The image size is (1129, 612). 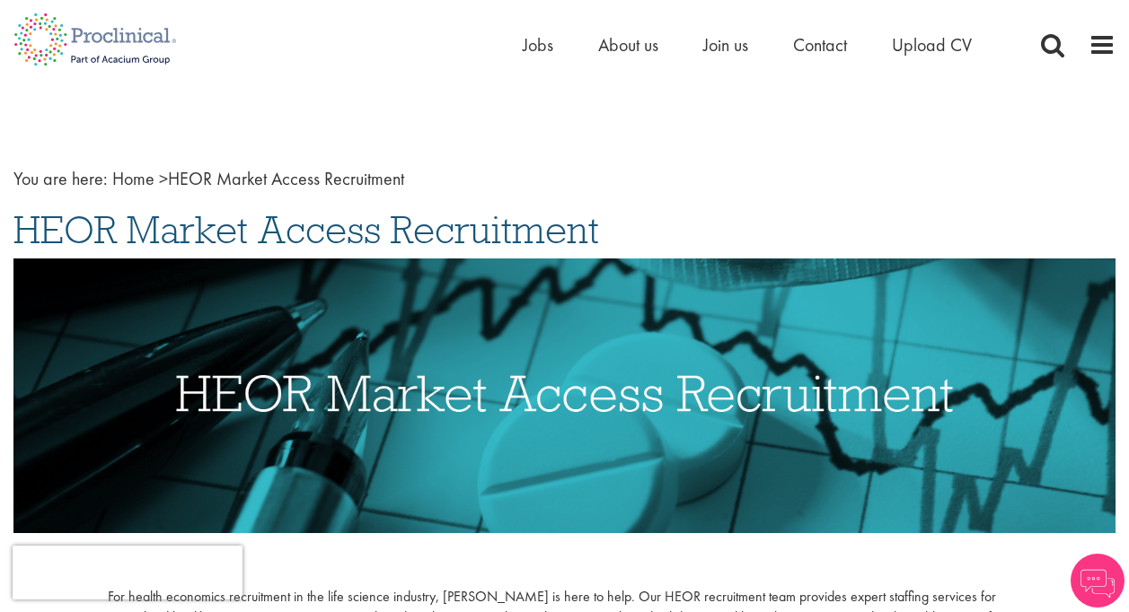 What do you see at coordinates (538, 45) in the screenshot?
I see `a: Jobs` at bounding box center [538, 45].